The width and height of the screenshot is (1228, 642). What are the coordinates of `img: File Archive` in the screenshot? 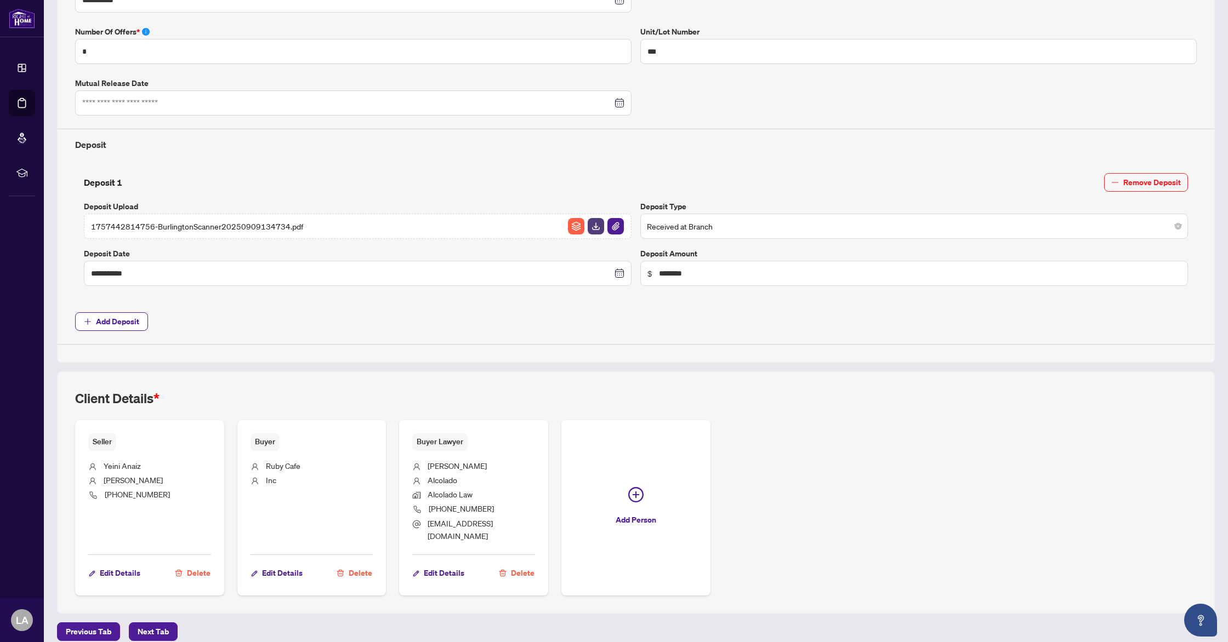 It's located at (576, 226).